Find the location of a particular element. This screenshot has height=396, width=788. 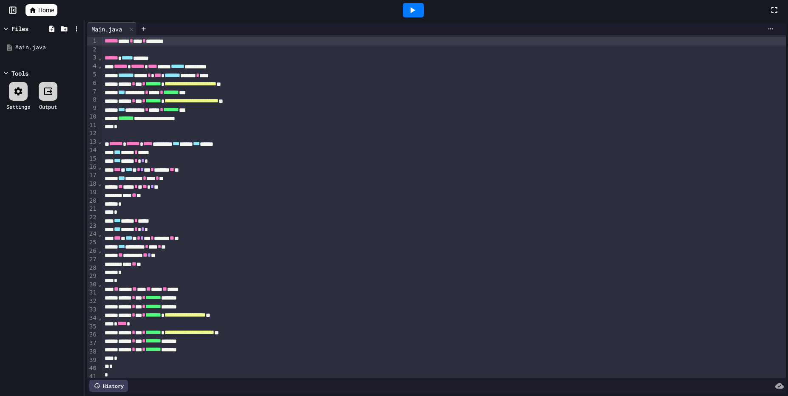

div: Settings is located at coordinates (18, 107).